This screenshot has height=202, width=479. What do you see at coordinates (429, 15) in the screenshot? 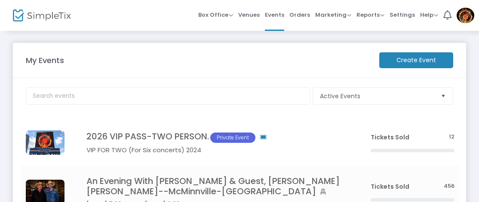
I see `span: Help` at bounding box center [429, 15].